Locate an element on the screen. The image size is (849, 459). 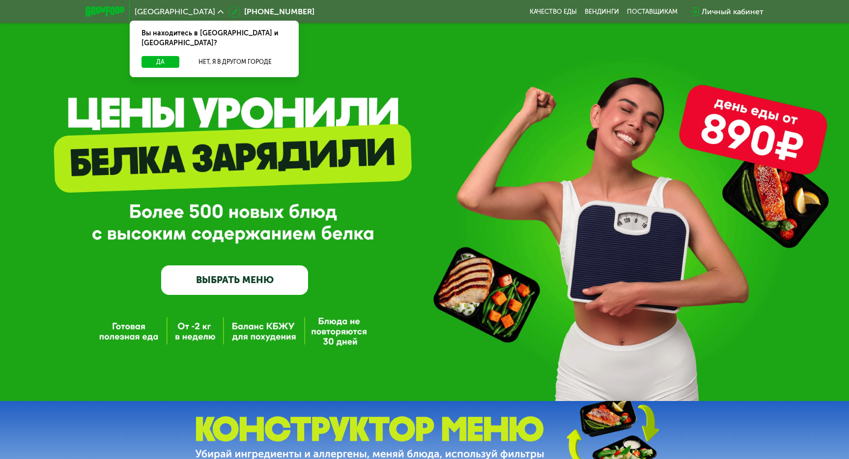
button: Да is located at coordinates (160, 62).